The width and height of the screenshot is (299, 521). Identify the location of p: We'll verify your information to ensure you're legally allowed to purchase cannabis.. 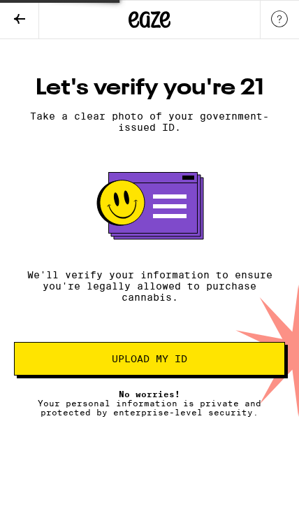
(150, 286).